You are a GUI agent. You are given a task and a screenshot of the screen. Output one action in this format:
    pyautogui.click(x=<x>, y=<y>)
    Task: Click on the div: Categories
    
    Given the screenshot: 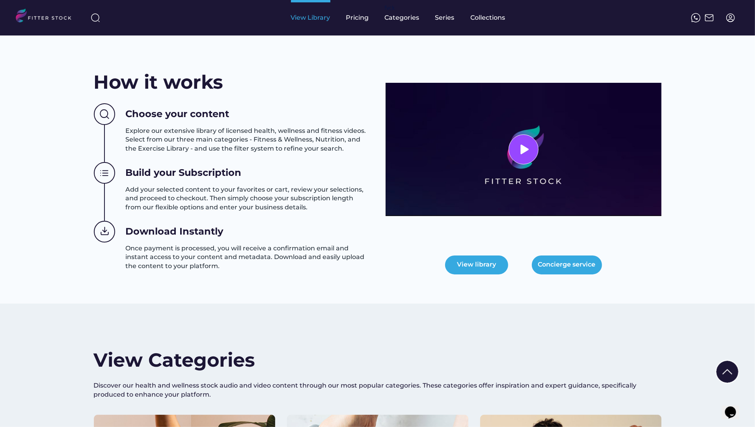 What is the action you would take?
    pyautogui.click(x=402, y=18)
    